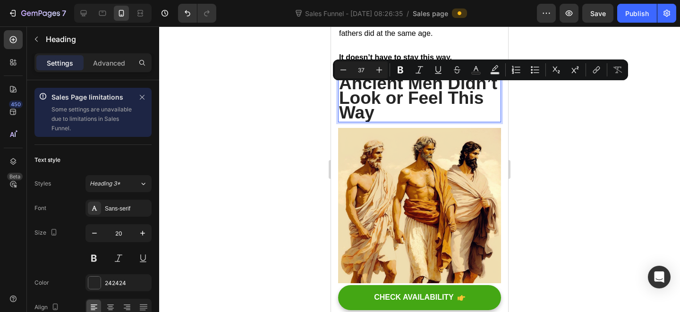  I want to click on p: Sales Page limitations, so click(92, 97).